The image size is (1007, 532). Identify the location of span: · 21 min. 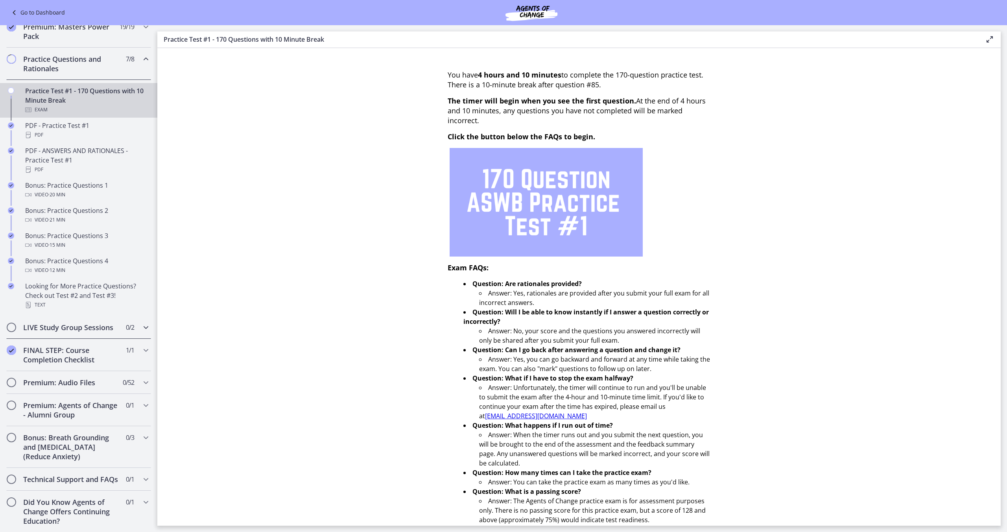
(57, 220).